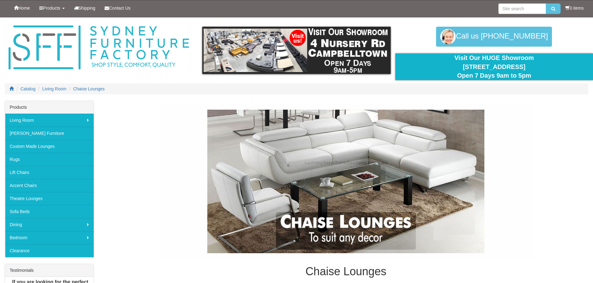  Describe the element at coordinates (522, 9) in the screenshot. I see `input: Site search` at that location.